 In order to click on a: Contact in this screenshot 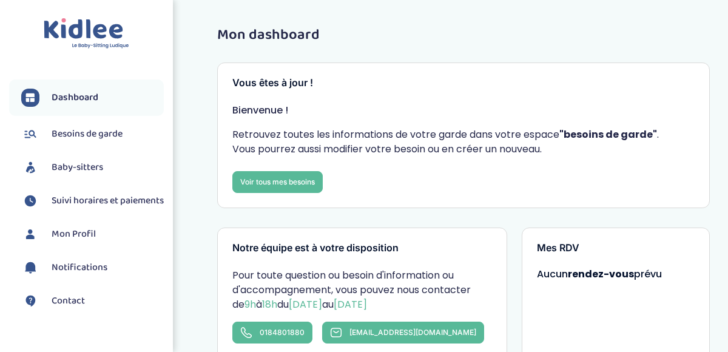, I will do `click(92, 301)`.